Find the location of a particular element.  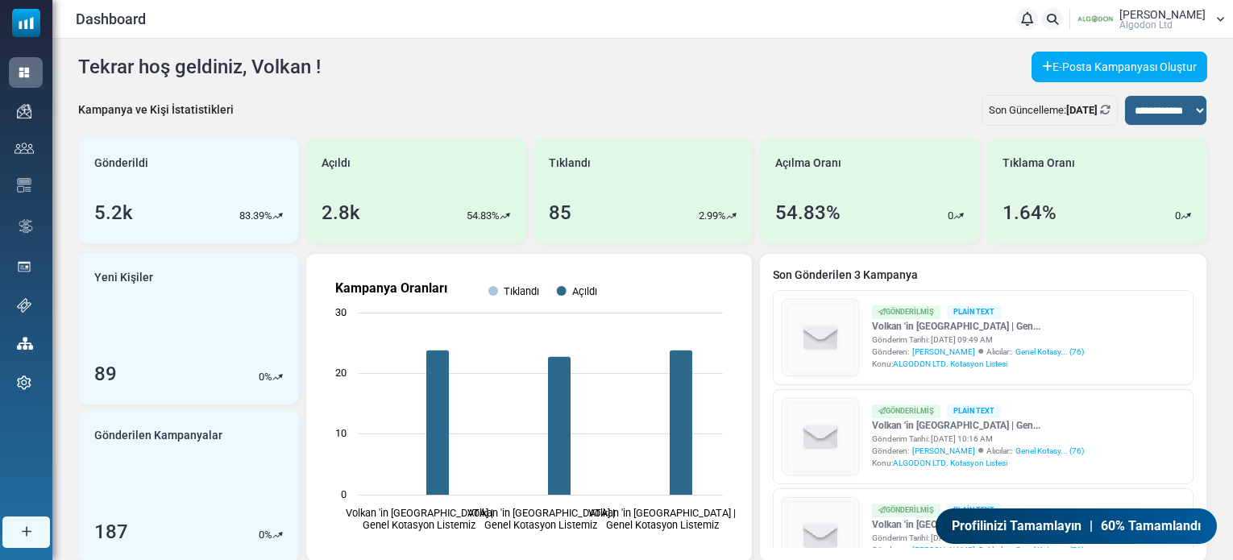

div: 2.8k is located at coordinates (341, 213).